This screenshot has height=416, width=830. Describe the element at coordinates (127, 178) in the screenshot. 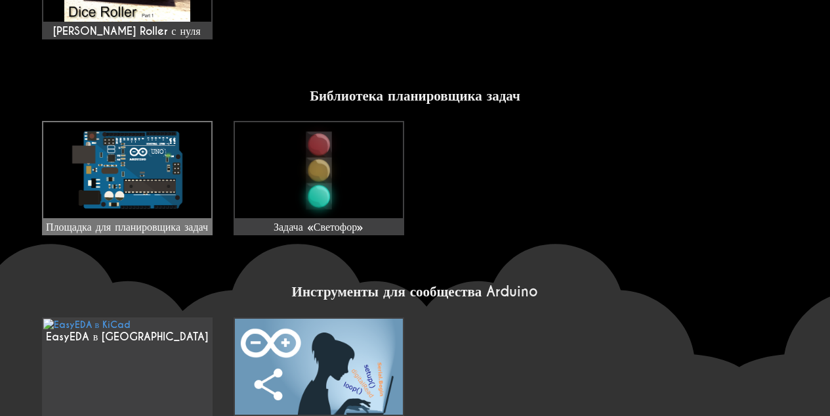

I see `a: Площадка для планировщика задач` at that location.